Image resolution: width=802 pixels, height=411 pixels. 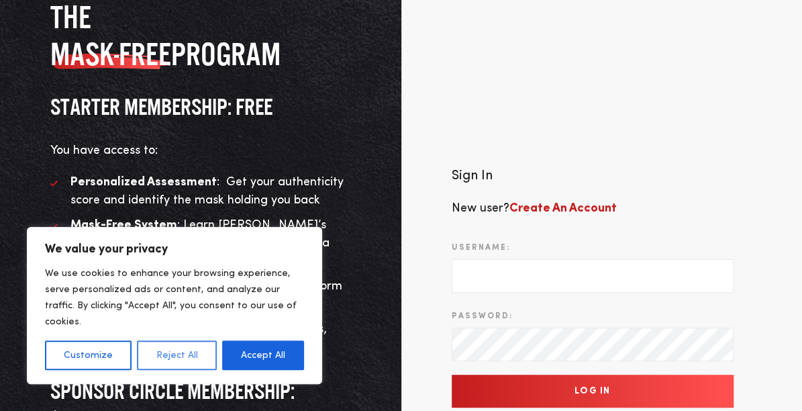 I want to click on span: : Get your authenticity score and identify the mask holding you back, so click(x=207, y=191).